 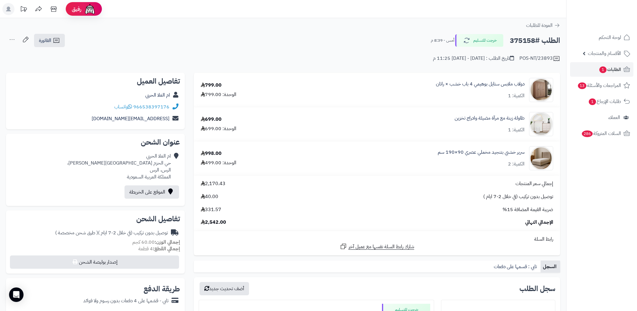 What do you see at coordinates (95, 81) in the screenshot?
I see `h2: تفاصيل العميل` at bounding box center [95, 81].